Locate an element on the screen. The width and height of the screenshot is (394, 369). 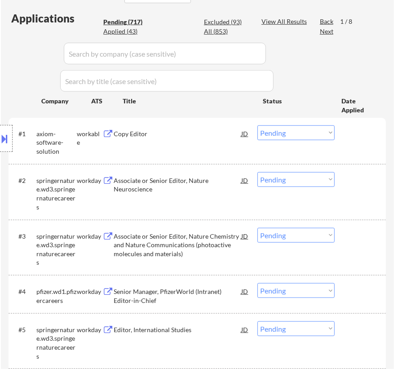
div: Senior Manager, PfizerWorld (Intranet) Editor-in-Chief is located at coordinates (178, 296).